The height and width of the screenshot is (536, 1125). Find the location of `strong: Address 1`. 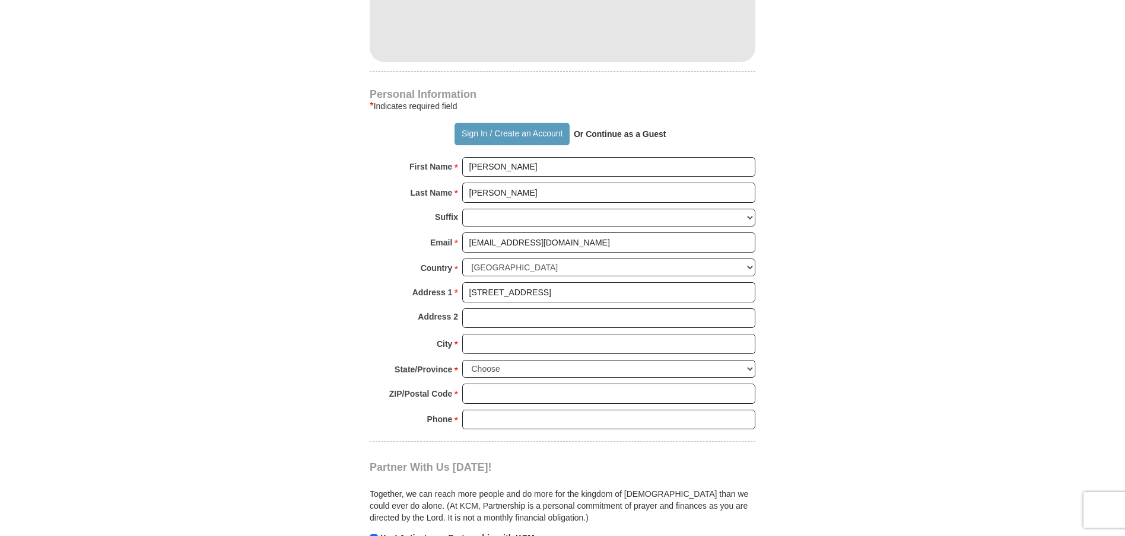

strong: Address 1 is located at coordinates (433, 292).